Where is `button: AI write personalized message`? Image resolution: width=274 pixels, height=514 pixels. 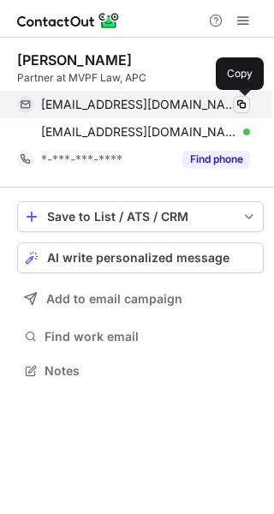 button: AI write personalized message is located at coordinates (141, 258).